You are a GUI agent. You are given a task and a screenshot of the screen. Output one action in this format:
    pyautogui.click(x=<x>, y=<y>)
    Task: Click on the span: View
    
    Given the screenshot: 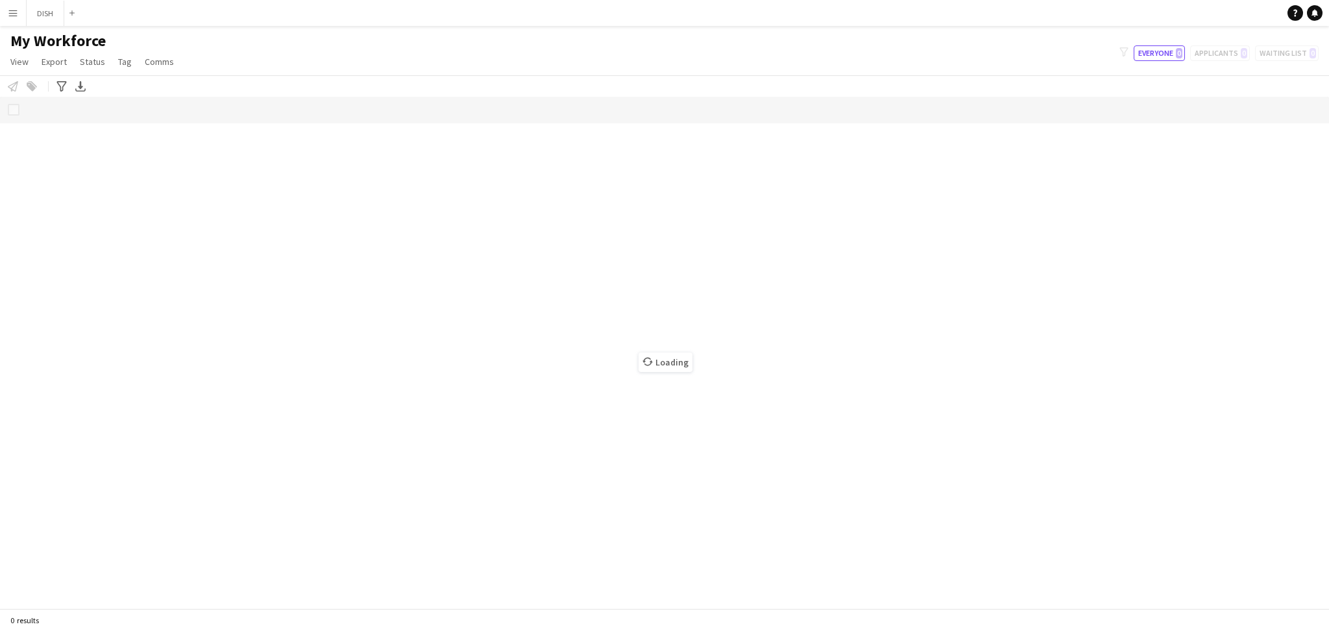 What is the action you would take?
    pyautogui.click(x=19, y=62)
    